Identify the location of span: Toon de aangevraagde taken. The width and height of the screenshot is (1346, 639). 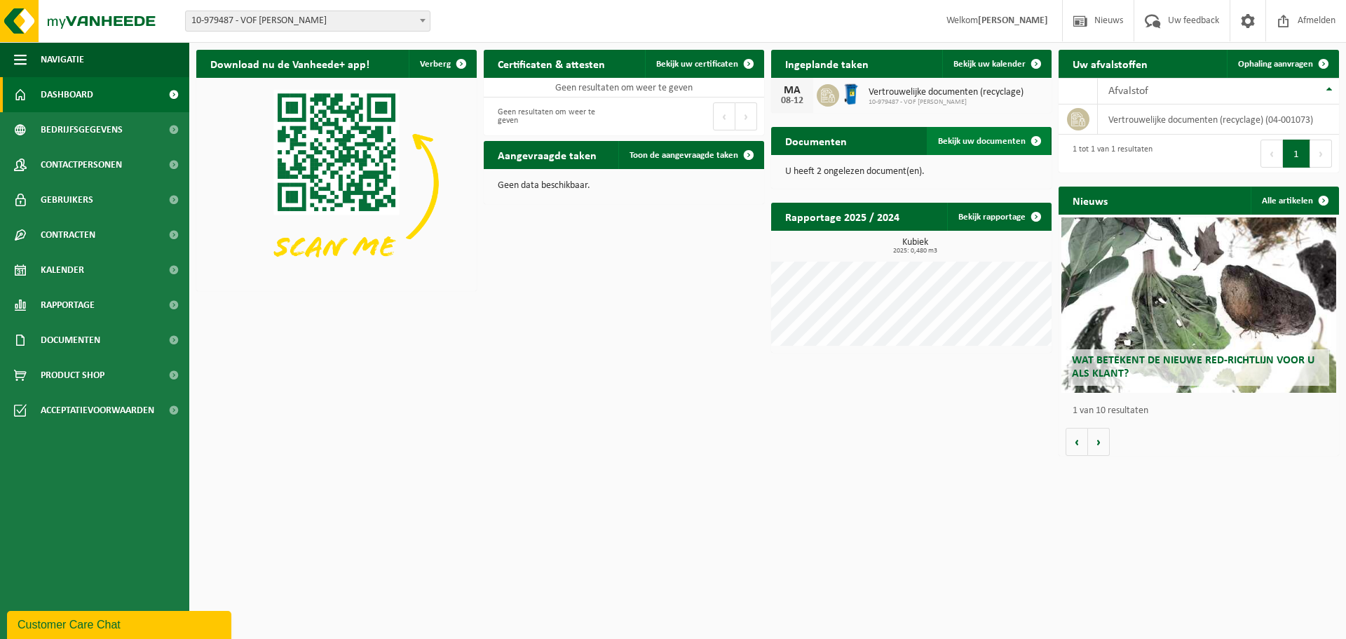
(683, 155).